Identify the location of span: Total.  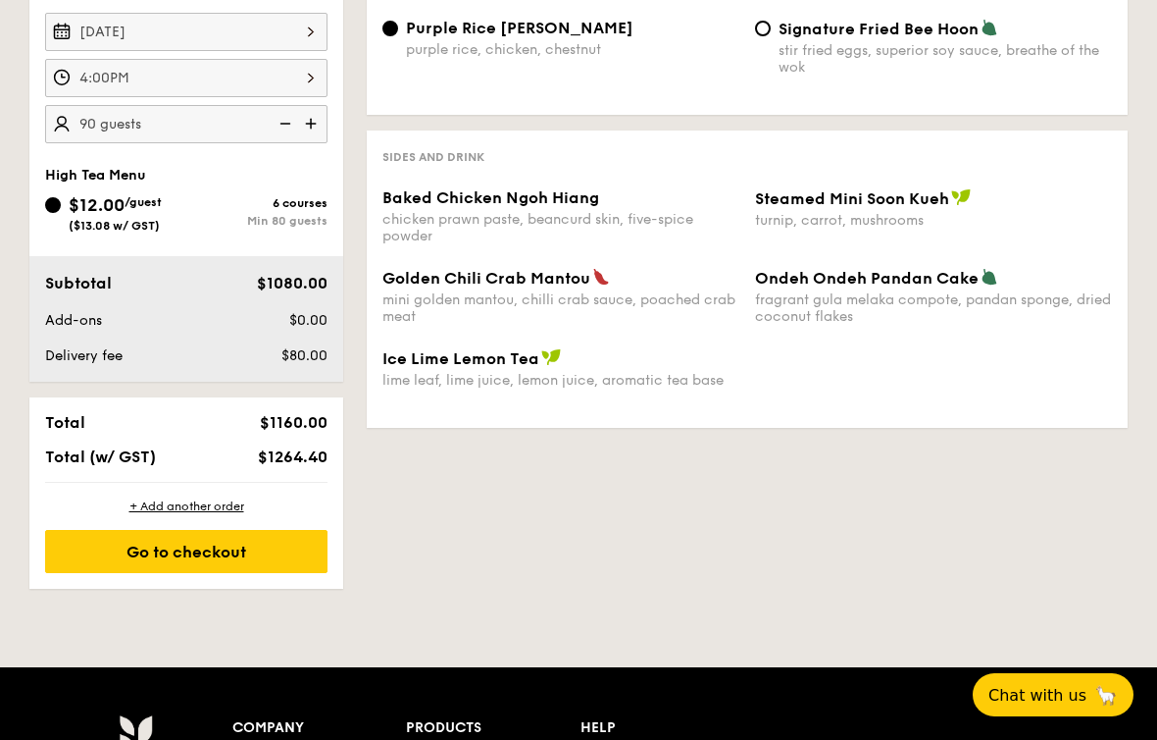
(65, 422).